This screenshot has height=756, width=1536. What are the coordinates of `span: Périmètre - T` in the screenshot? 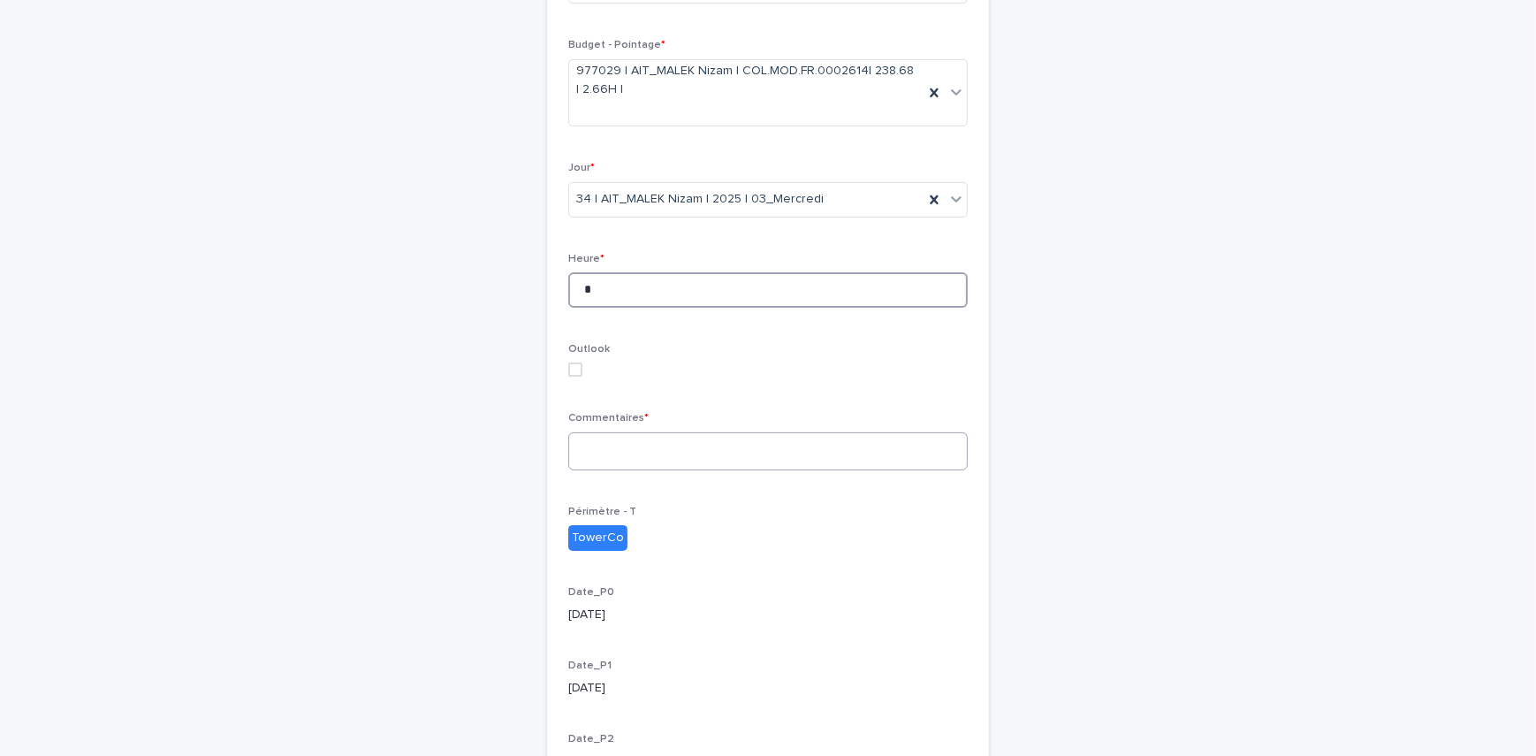 It's located at (602, 512).